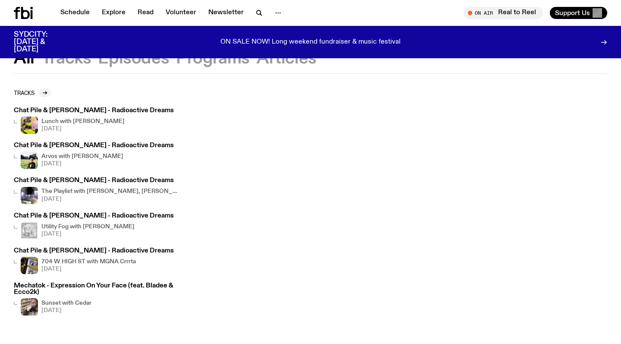  Describe the element at coordinates (311, 42) in the screenshot. I see `p: ON SALE NOW! Long weekend fundraiser & music festival` at that location.